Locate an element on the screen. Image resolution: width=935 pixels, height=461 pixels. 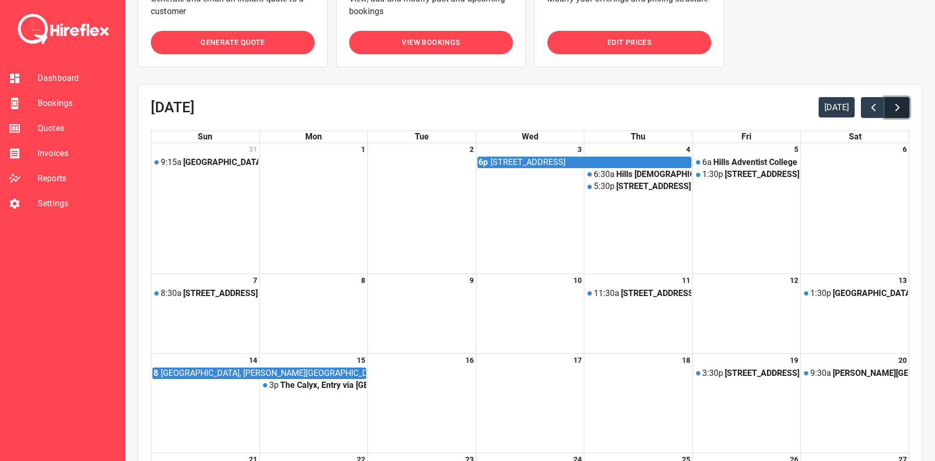
a: September 13, 2025 is located at coordinates (903, 280).